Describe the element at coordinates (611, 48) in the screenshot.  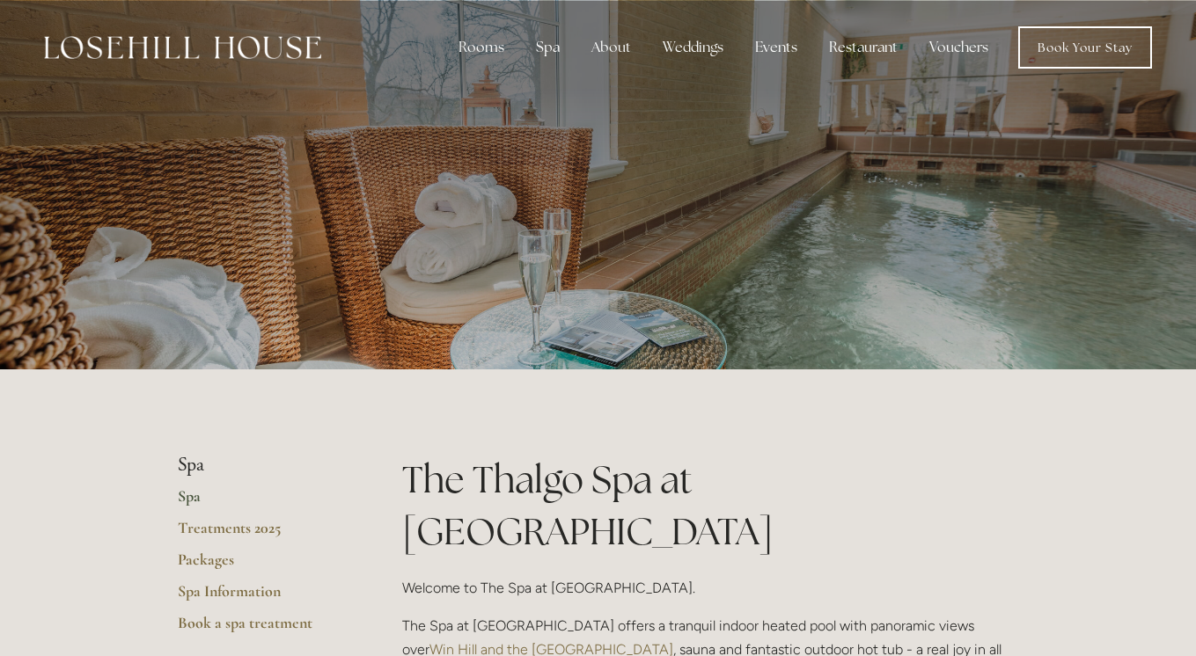
I see `div: About` at that location.